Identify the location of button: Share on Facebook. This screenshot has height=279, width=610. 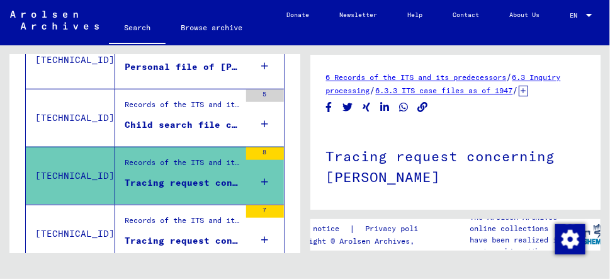
(329, 107).